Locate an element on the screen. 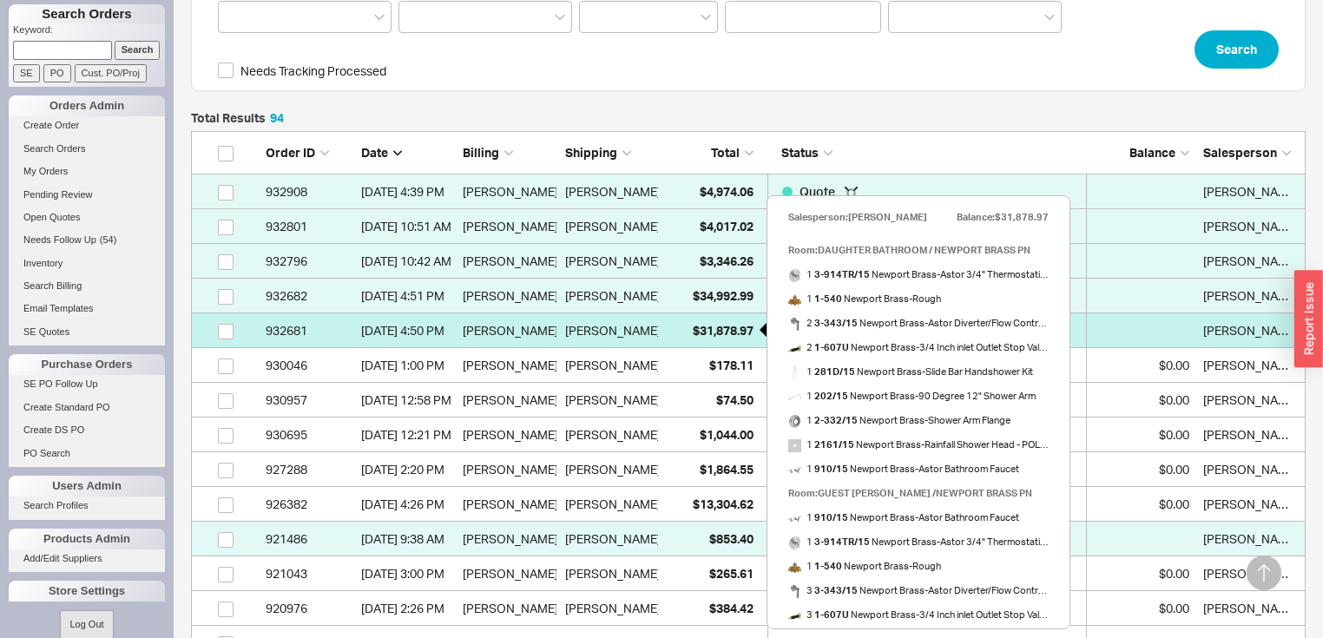 The width and height of the screenshot is (1323, 638). div: 932681 is located at coordinates (309, 331).